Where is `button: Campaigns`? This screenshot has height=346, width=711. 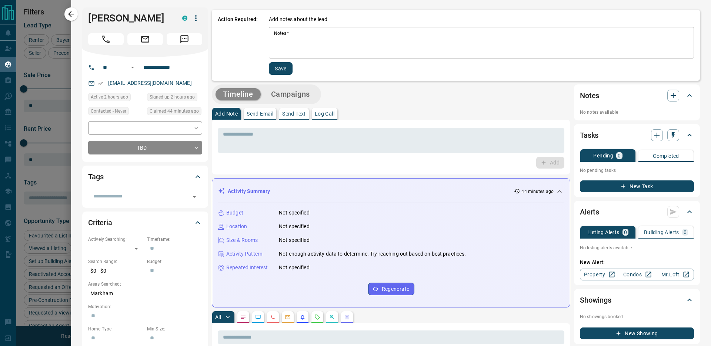
button: Campaigns is located at coordinates (290, 94).